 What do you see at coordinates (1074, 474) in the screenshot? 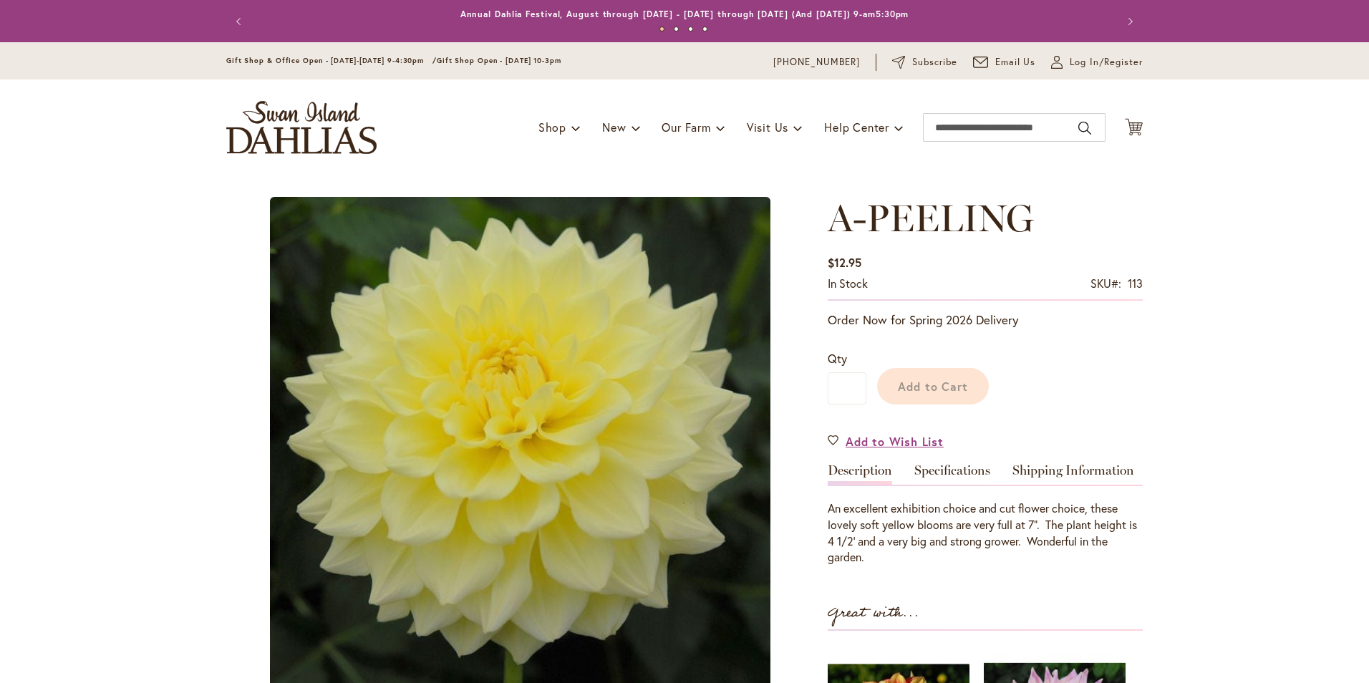
I see `a: Shipping Information` at bounding box center [1074, 474].